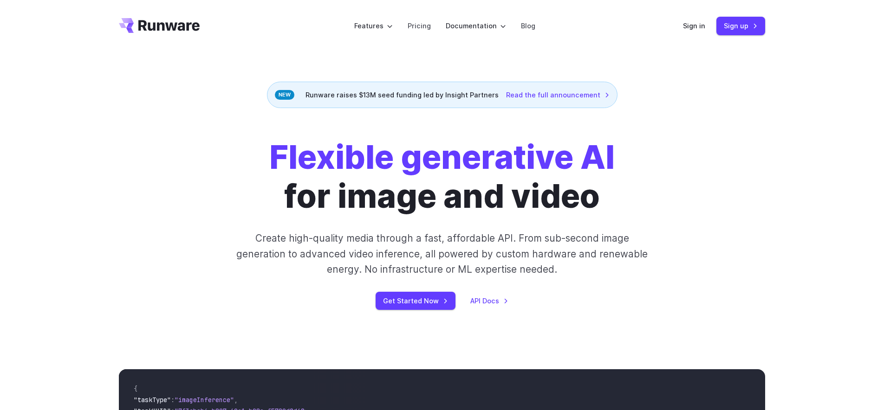 The width and height of the screenshot is (884, 410). Describe the element at coordinates (489, 301) in the screenshot. I see `a: API Docs` at that location.